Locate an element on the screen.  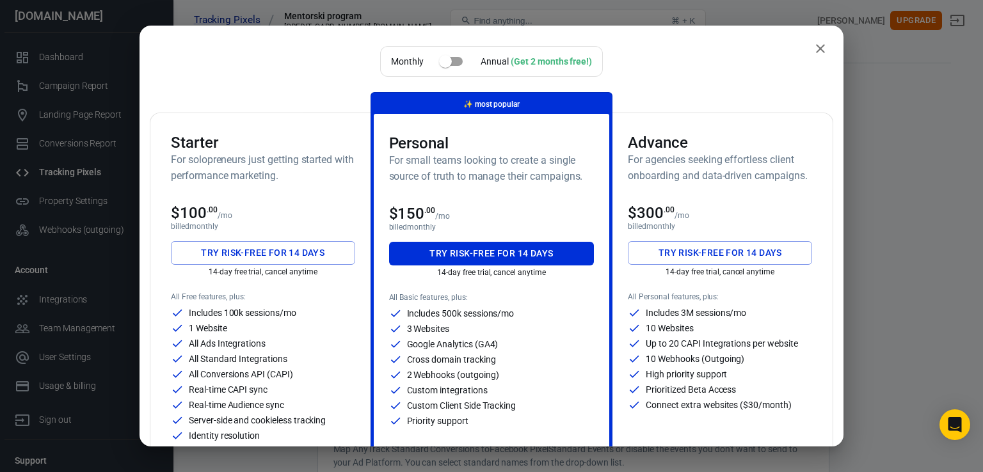
div: Open Intercom Messenger is located at coordinates (954, 425).